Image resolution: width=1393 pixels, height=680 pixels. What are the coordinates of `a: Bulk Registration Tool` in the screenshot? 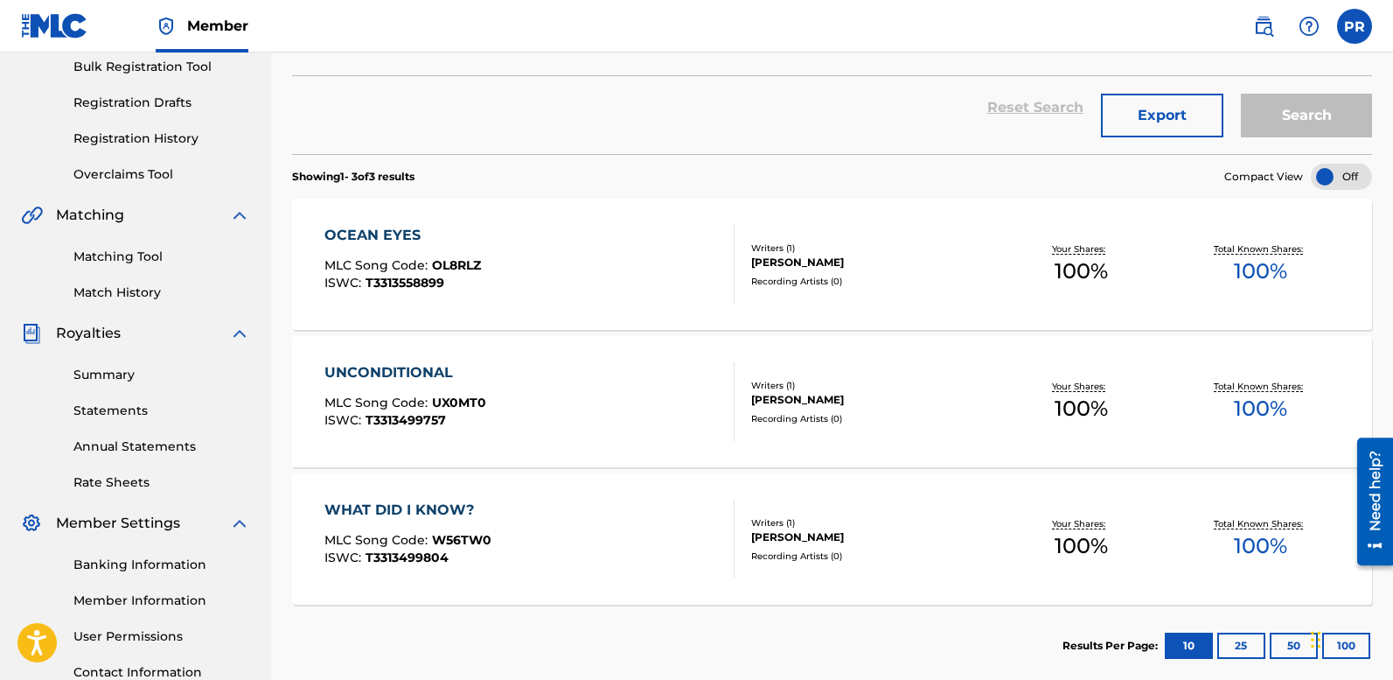 It's located at (162, 66).